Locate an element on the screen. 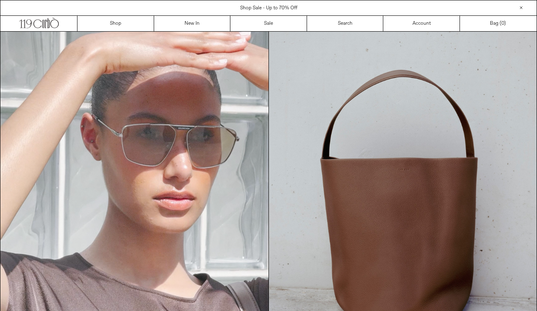 This screenshot has width=537, height=311. span: 0 is located at coordinates (502, 24).